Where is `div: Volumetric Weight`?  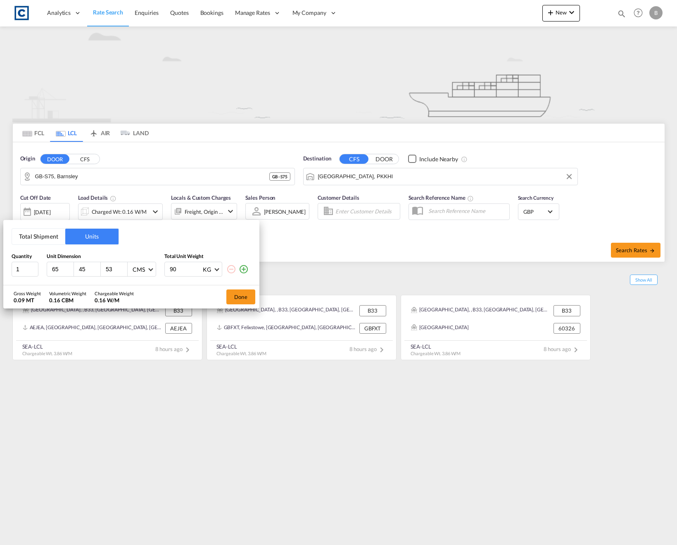 div: Volumetric Weight is located at coordinates (68, 293).